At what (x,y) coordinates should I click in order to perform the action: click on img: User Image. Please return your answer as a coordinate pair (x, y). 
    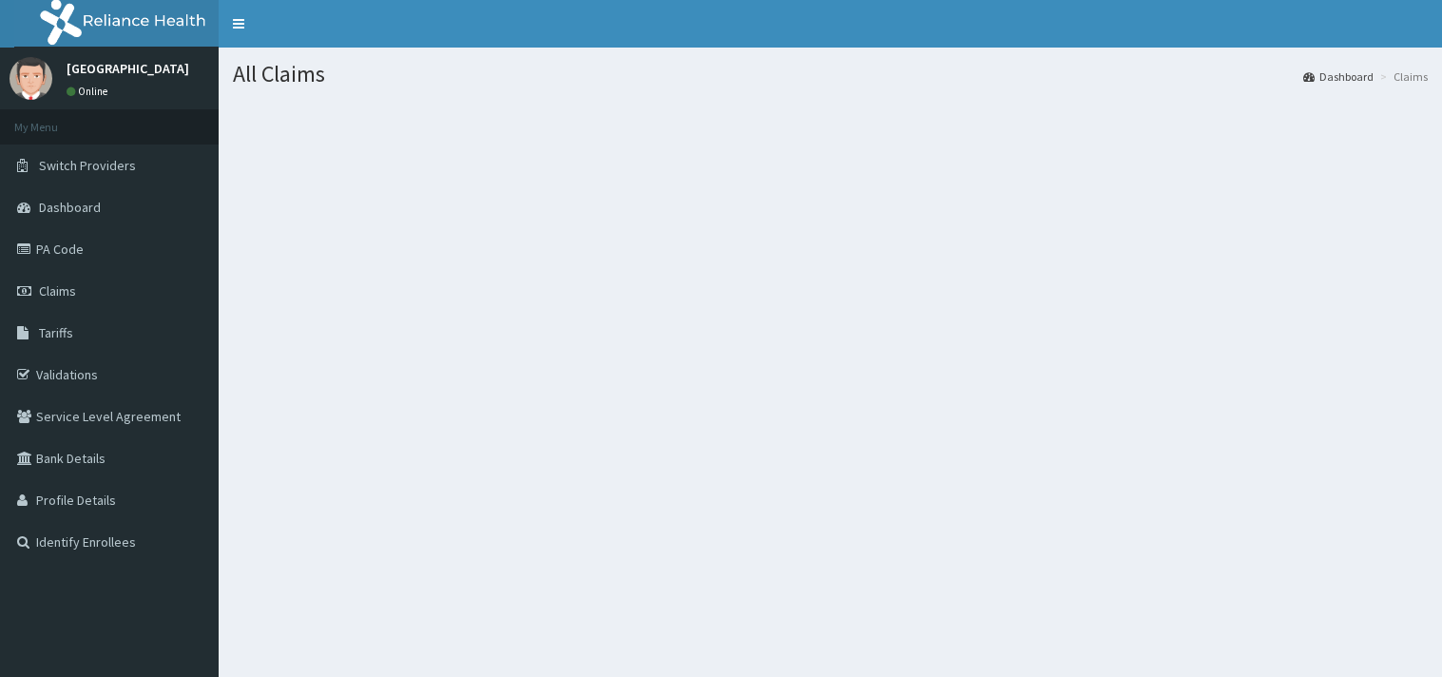
    Looking at the image, I should click on (30, 78).